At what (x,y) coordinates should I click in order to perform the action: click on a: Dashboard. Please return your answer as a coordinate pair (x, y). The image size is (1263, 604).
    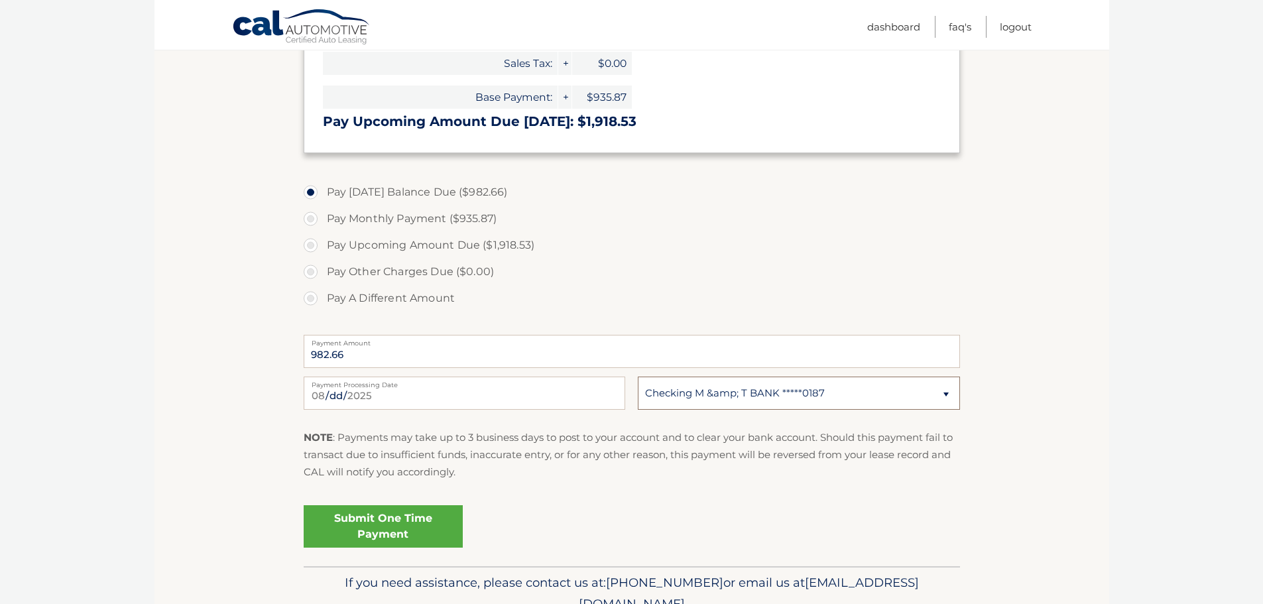
    Looking at the image, I should click on (894, 27).